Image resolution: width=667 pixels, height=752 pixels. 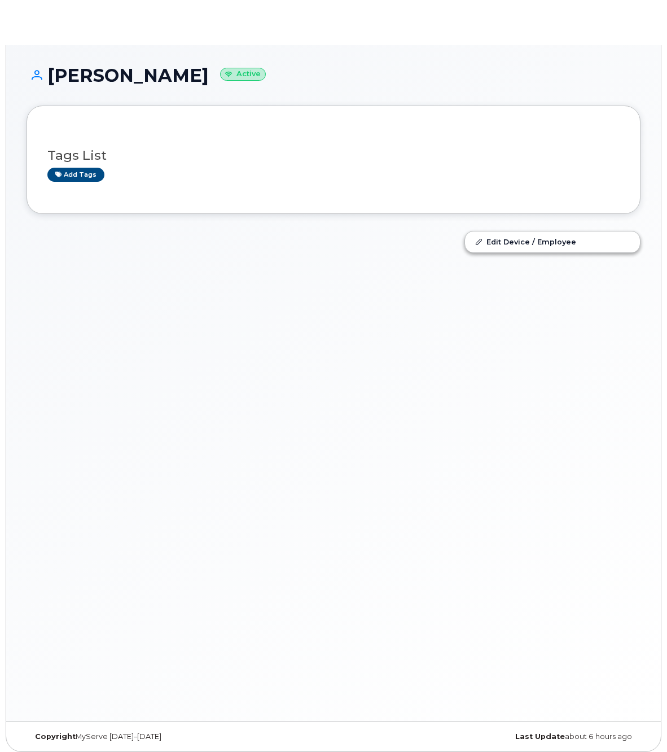 I want to click on strong: Last Update, so click(x=540, y=736).